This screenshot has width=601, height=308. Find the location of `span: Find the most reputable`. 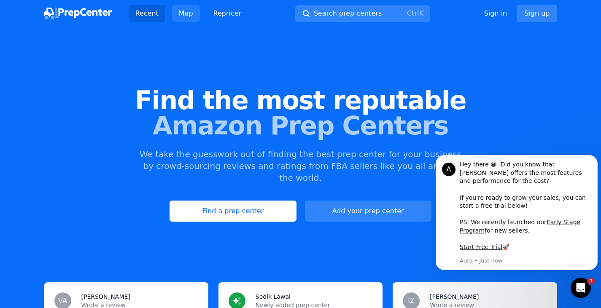

span: Find the most reputable is located at coordinates (300, 100).